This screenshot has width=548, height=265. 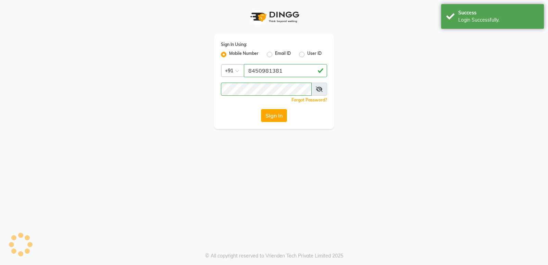 I want to click on label: Mobile Number, so click(x=244, y=54).